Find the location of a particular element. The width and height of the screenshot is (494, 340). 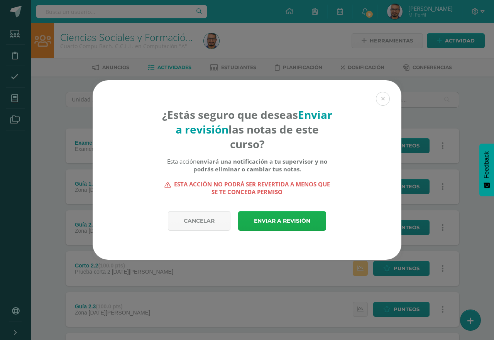

span: Feedback is located at coordinates (487, 165).